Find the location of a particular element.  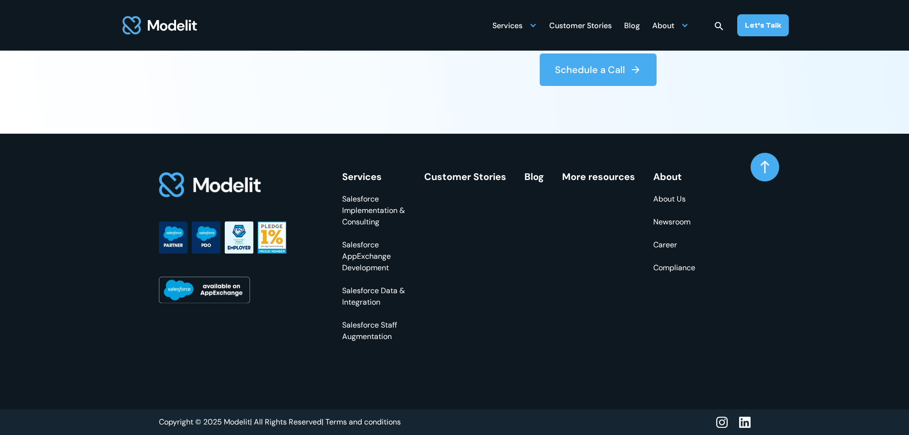

a: Salesforce Staff Augmentation is located at coordinates (374, 331).